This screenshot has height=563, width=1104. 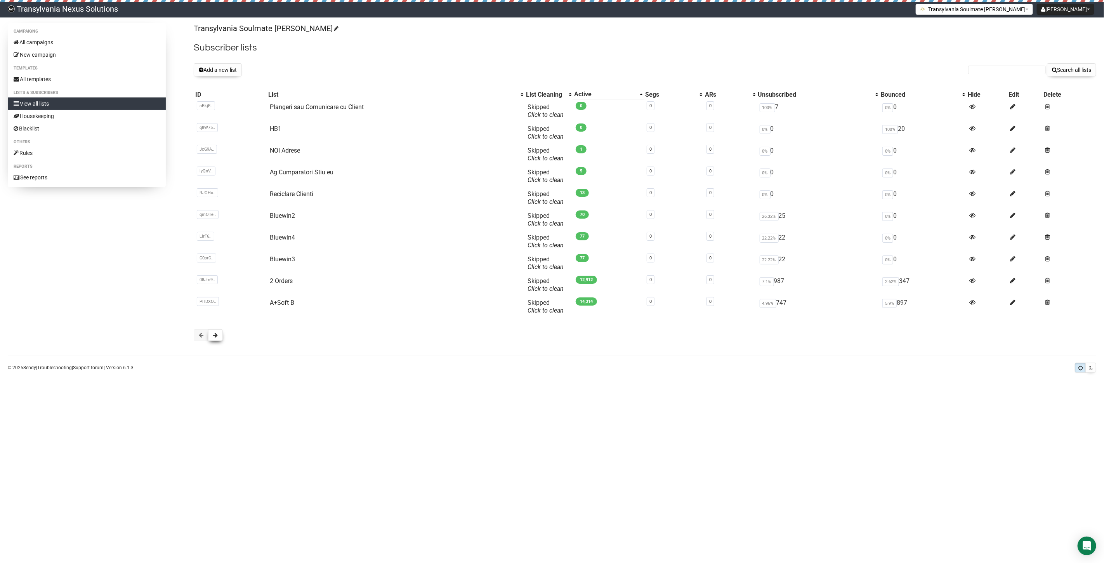 I want to click on th: Delete: No sort applied, sorting is disabled, so click(x=1069, y=94).